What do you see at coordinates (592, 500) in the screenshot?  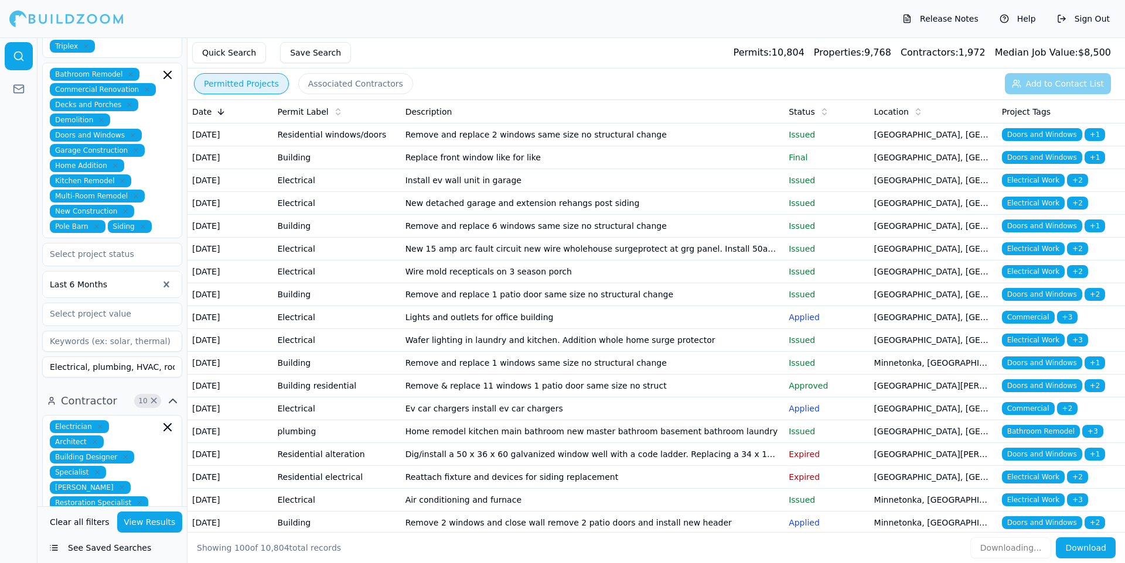 I see `td: Air conditioning and furnace` at bounding box center [592, 500].